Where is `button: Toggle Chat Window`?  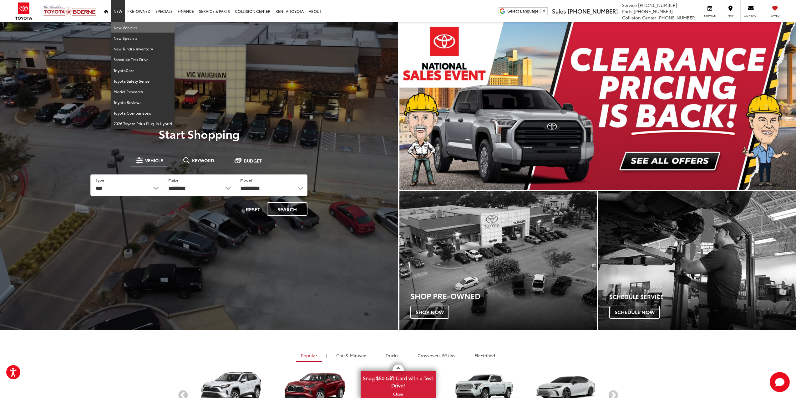 button: Toggle Chat Window is located at coordinates (780, 382).